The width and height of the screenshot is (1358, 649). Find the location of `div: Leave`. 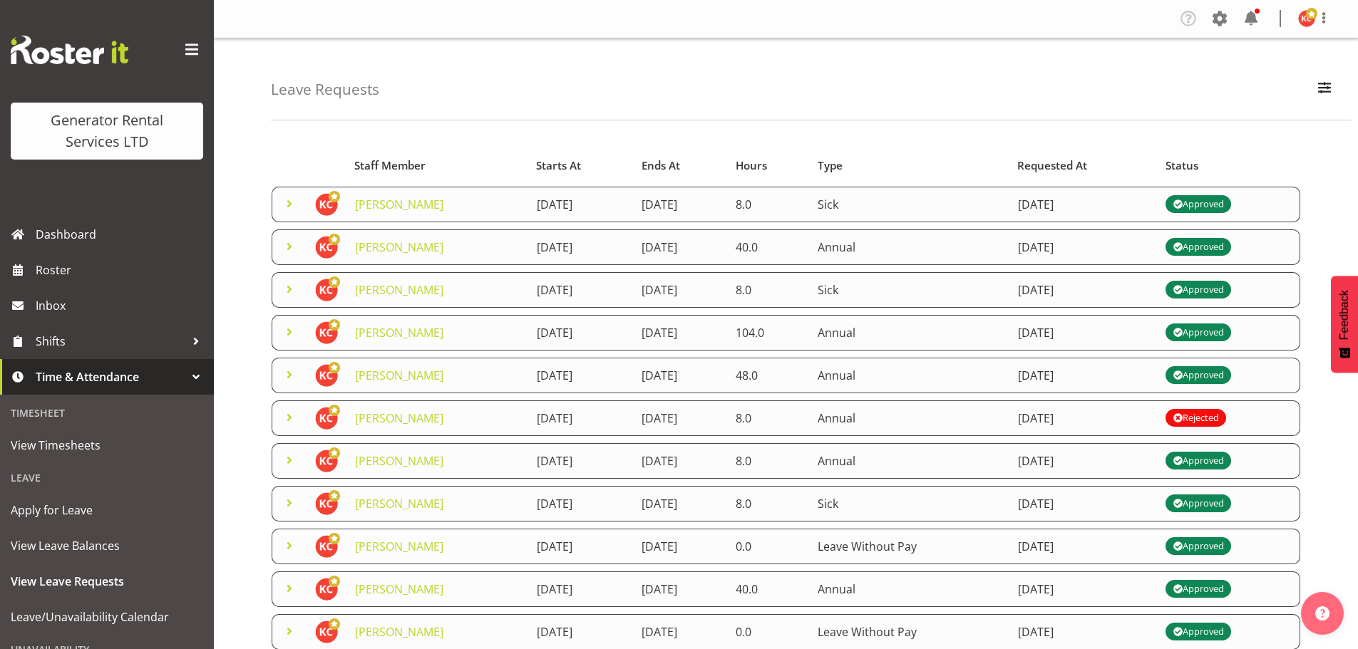

div: Leave is located at coordinates (107, 477).